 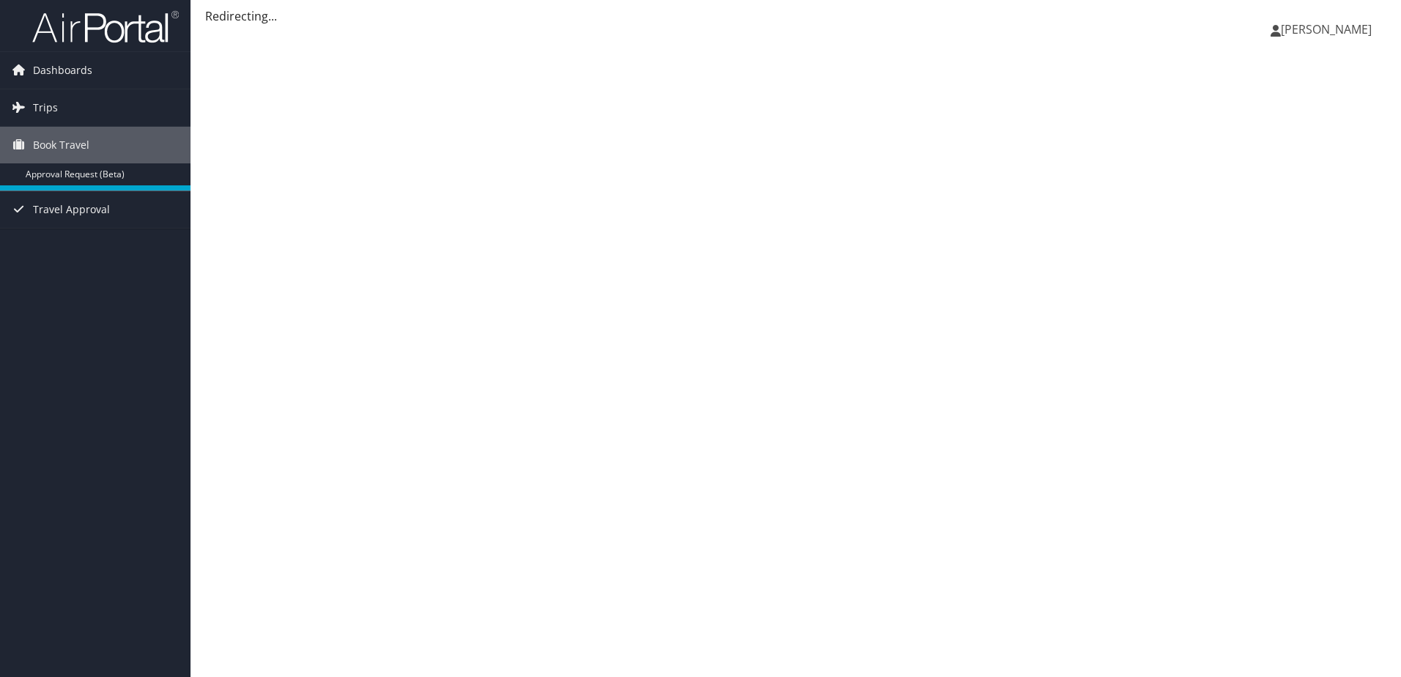 I want to click on span: Book Travel, so click(x=61, y=145).